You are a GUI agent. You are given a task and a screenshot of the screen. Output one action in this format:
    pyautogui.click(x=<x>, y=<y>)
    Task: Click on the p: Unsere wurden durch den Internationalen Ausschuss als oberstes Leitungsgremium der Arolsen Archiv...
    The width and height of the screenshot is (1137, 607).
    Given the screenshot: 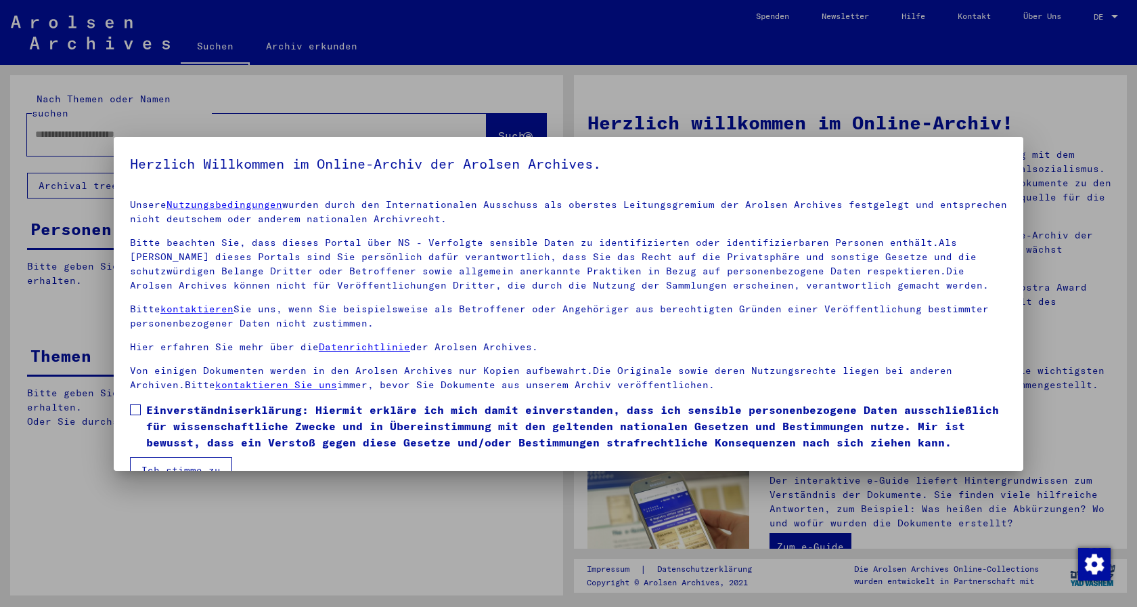 What is the action you would take?
    pyautogui.click(x=569, y=212)
    